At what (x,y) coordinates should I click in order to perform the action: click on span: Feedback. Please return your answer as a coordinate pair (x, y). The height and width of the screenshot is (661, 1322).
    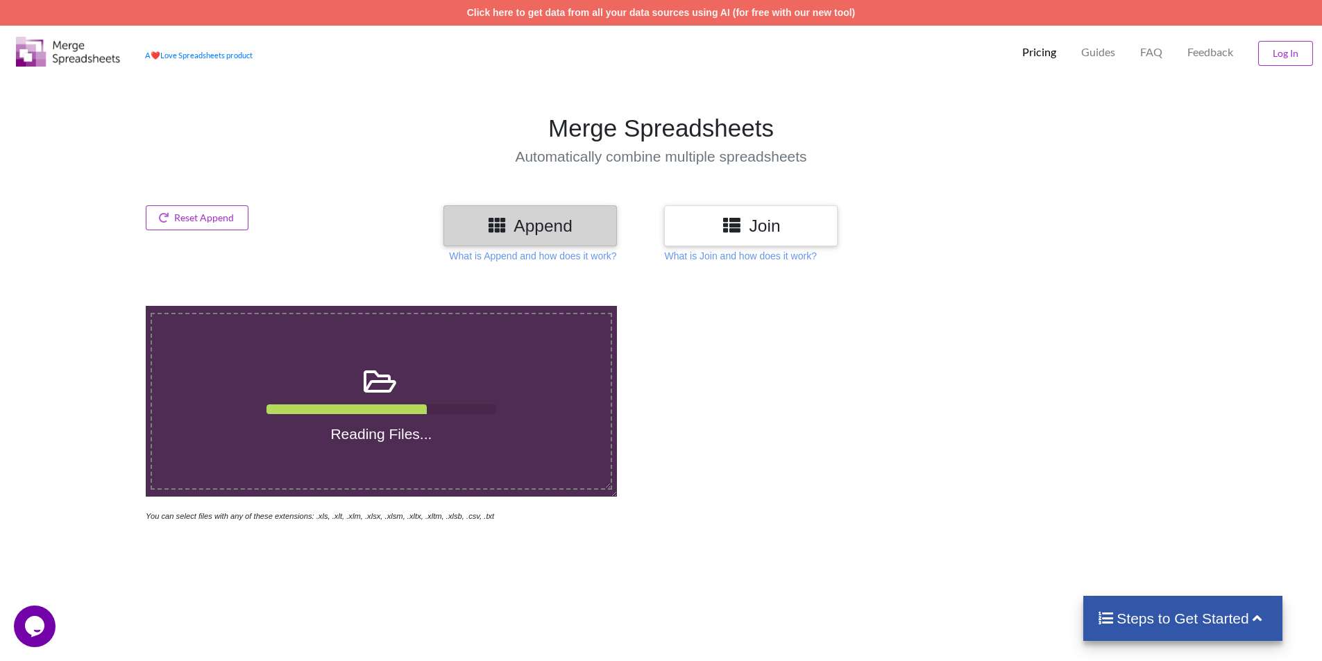
    Looking at the image, I should click on (1210, 52).